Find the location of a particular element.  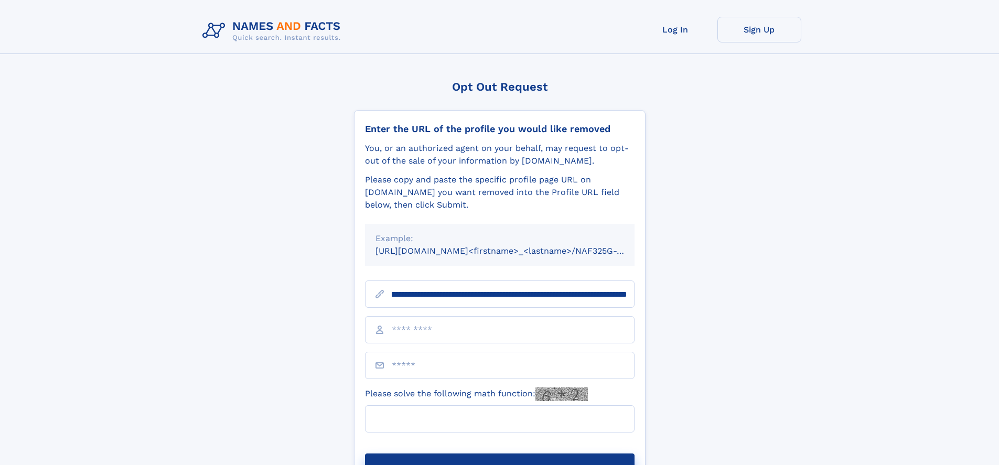

label: Please solve the following math function: is located at coordinates (476, 394).